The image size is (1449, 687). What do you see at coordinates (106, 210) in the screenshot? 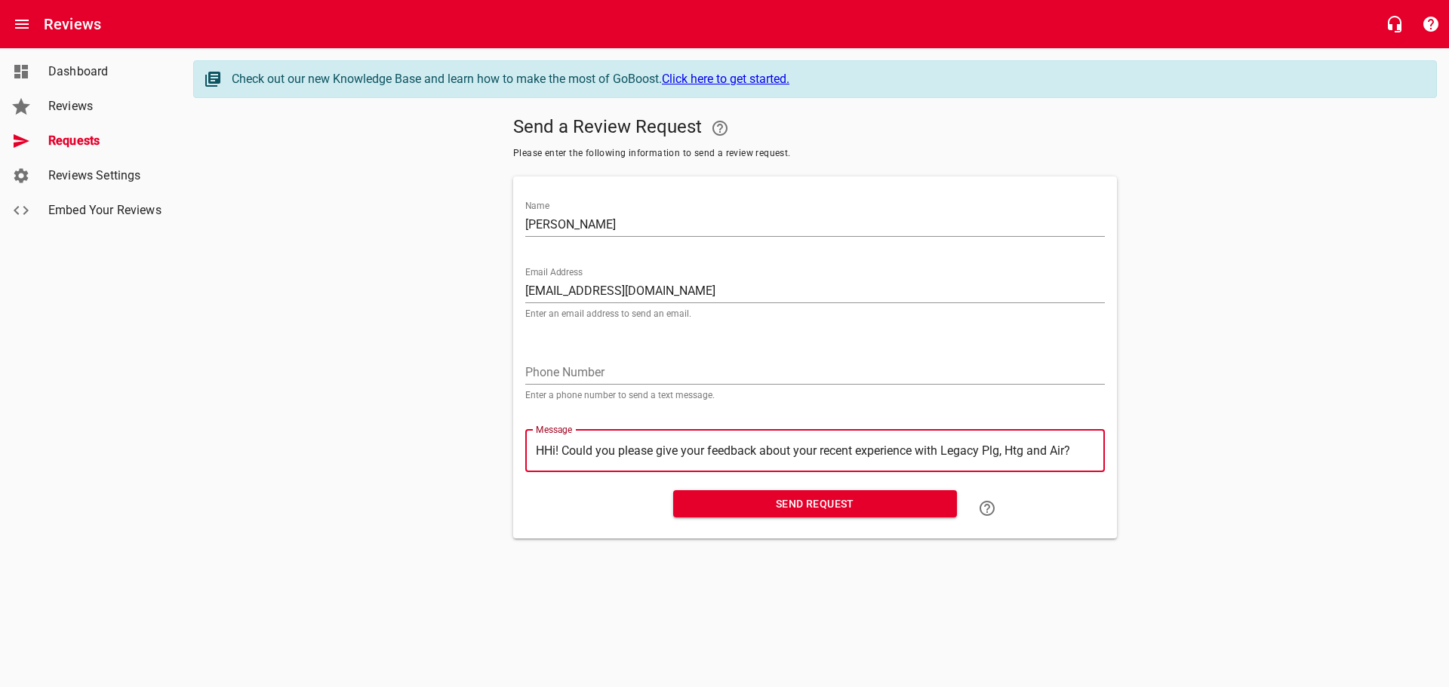
I see `span: Embed Your Reviews` at bounding box center [106, 210].